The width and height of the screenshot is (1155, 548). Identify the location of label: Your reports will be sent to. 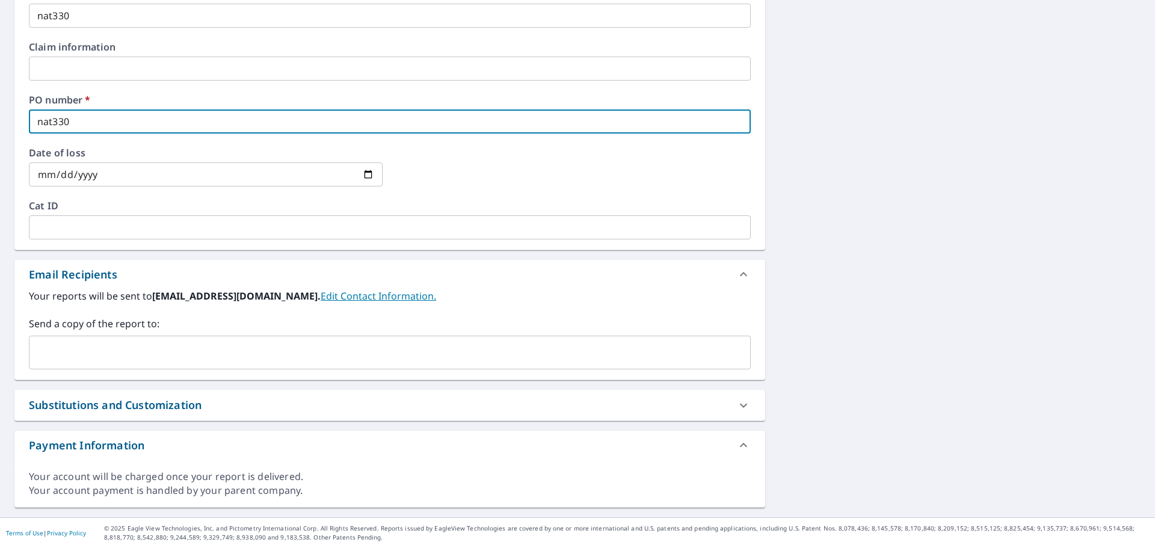
(390, 296).